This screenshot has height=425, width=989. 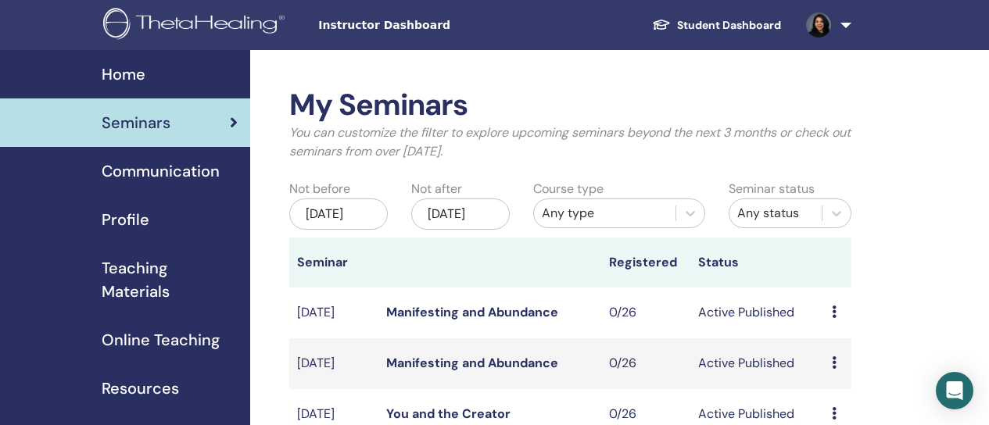 What do you see at coordinates (136, 123) in the screenshot?
I see `span: Seminars` at bounding box center [136, 123].